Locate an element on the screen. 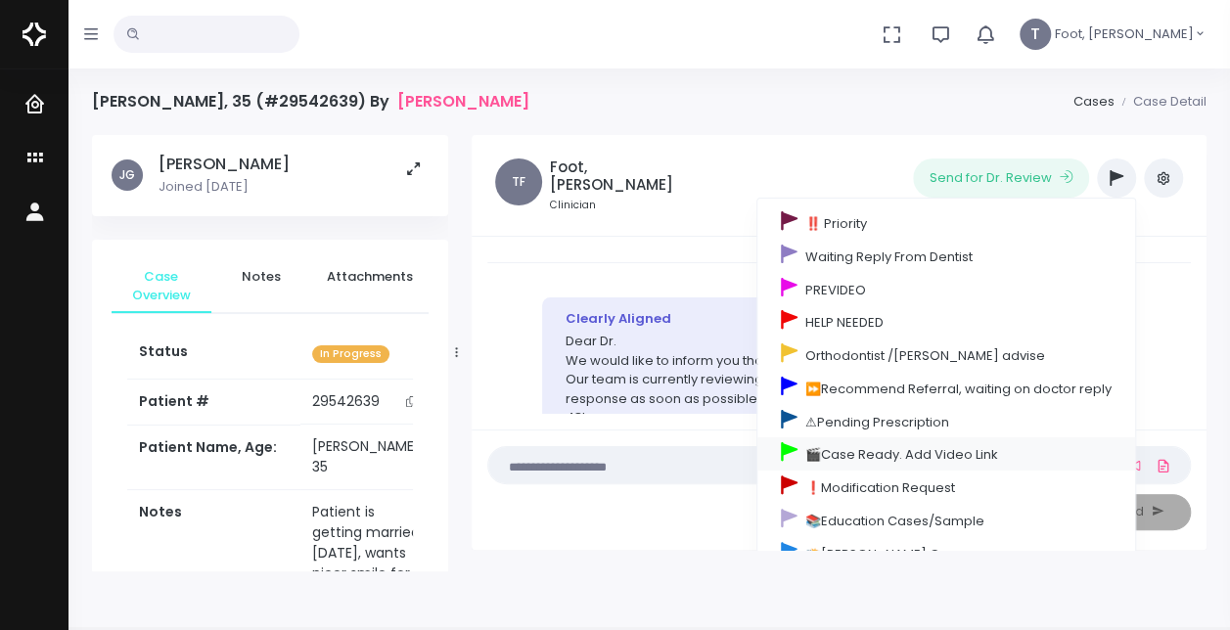 This screenshot has height=630, width=1230. a: Waiting Reply From Dentist is located at coordinates (946, 255).